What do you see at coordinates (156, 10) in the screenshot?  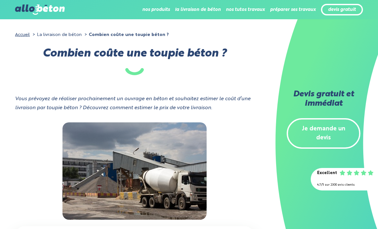 I see `li: nos produits` at bounding box center [156, 10].